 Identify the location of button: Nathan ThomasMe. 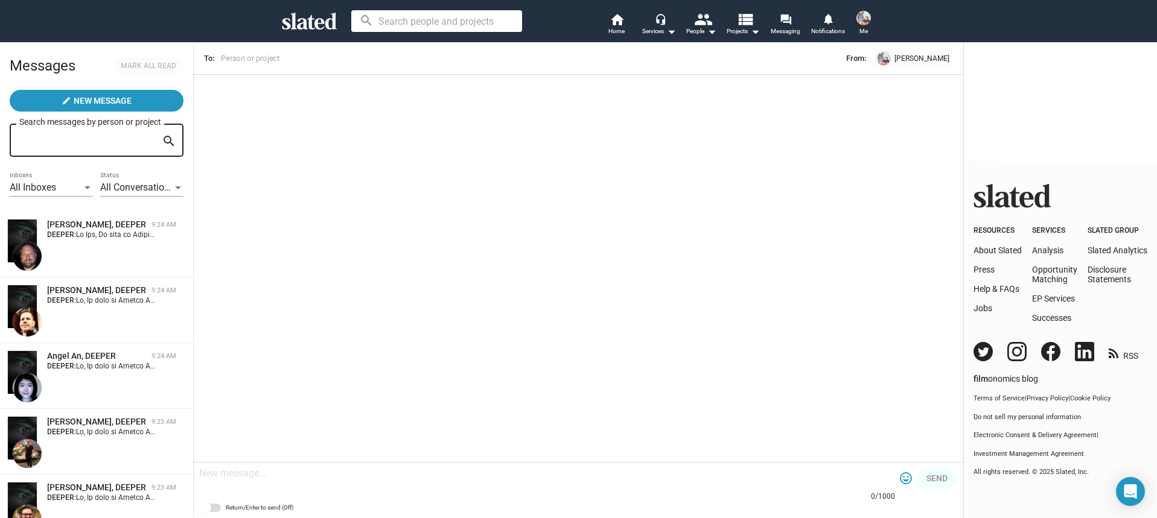
(863, 24).